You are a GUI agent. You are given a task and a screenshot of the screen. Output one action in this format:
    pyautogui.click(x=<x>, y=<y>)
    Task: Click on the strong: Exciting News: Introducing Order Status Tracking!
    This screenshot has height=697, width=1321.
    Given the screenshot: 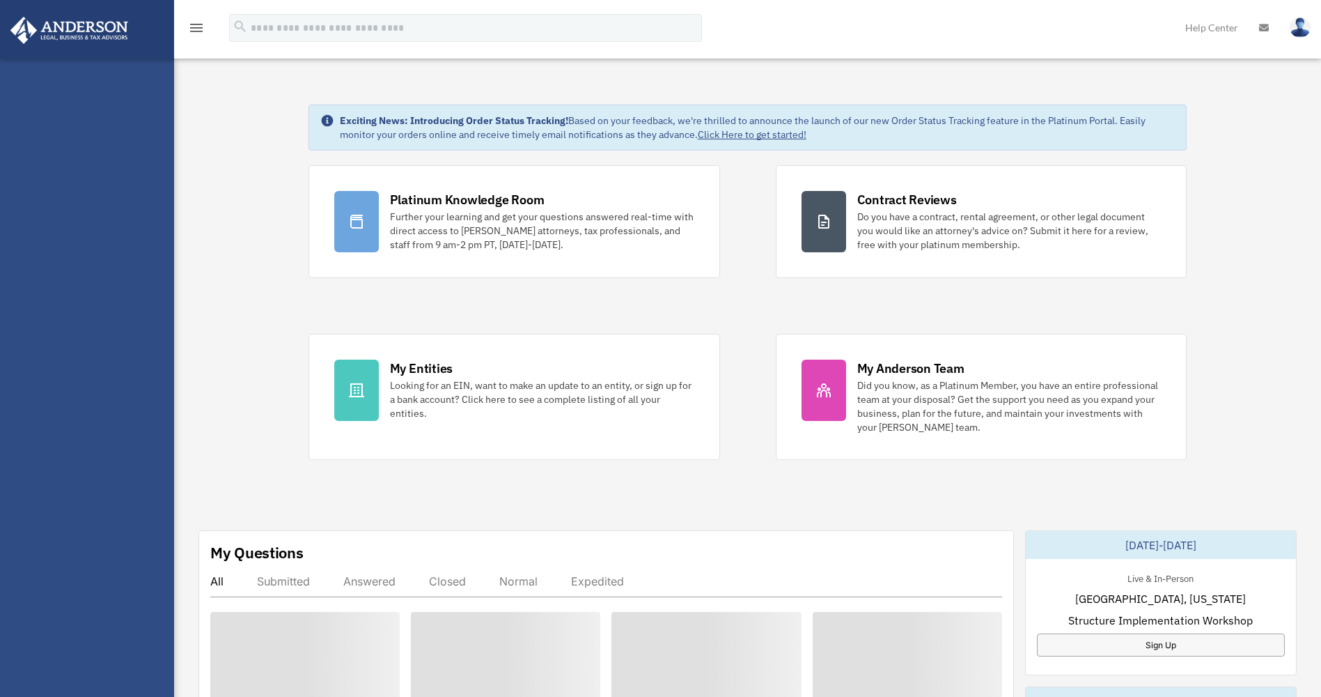 What is the action you would take?
    pyautogui.click(x=454, y=120)
    